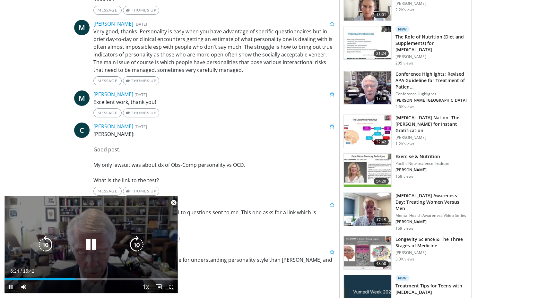  I want to click on p: 3.0K views, so click(405, 260).